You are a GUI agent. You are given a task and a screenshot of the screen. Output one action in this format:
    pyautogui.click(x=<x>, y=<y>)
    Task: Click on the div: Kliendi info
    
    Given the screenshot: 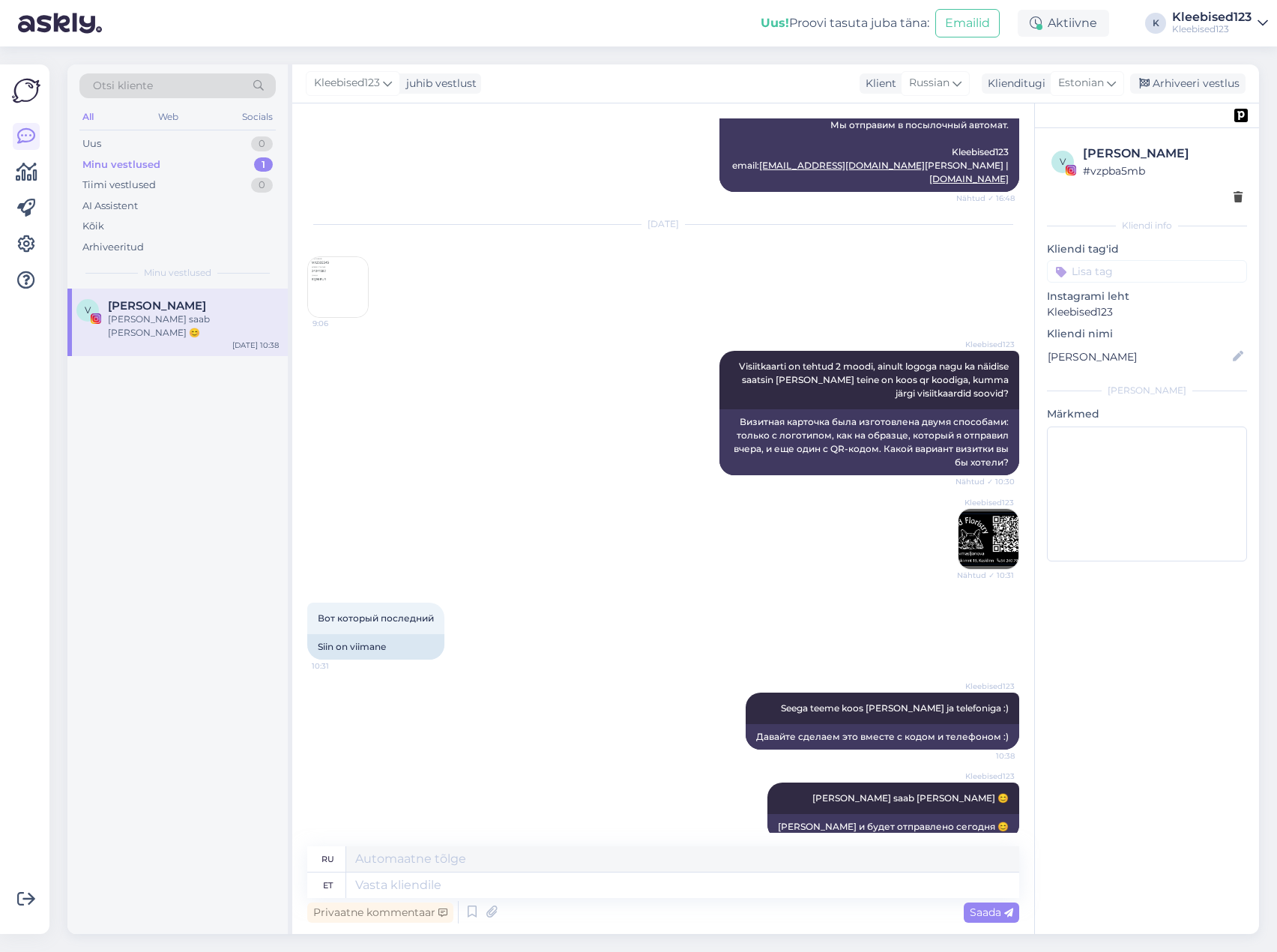 What is the action you would take?
    pyautogui.click(x=1146, y=225)
    